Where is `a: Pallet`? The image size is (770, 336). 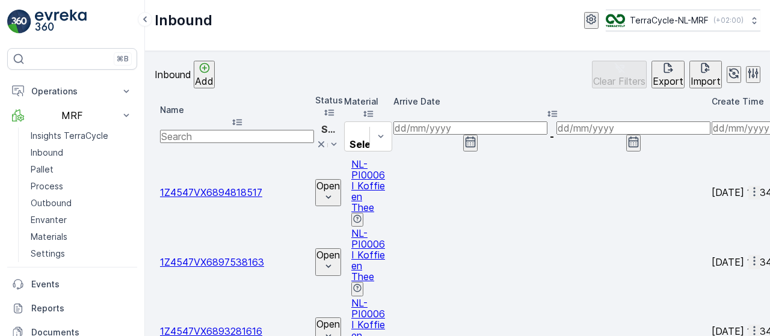 a: Pallet is located at coordinates (81, 170).